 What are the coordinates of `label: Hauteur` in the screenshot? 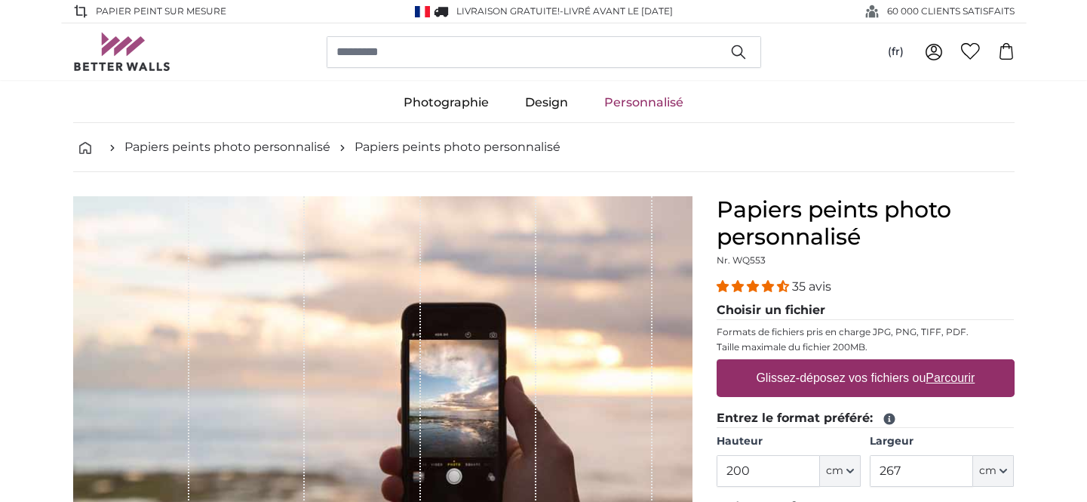 It's located at (789, 441).